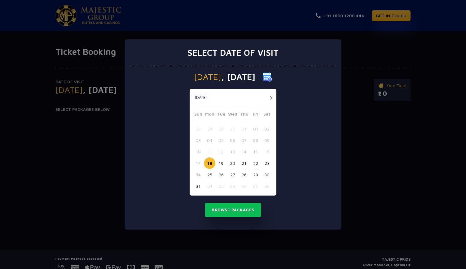  I want to click on button: 23, so click(267, 163).